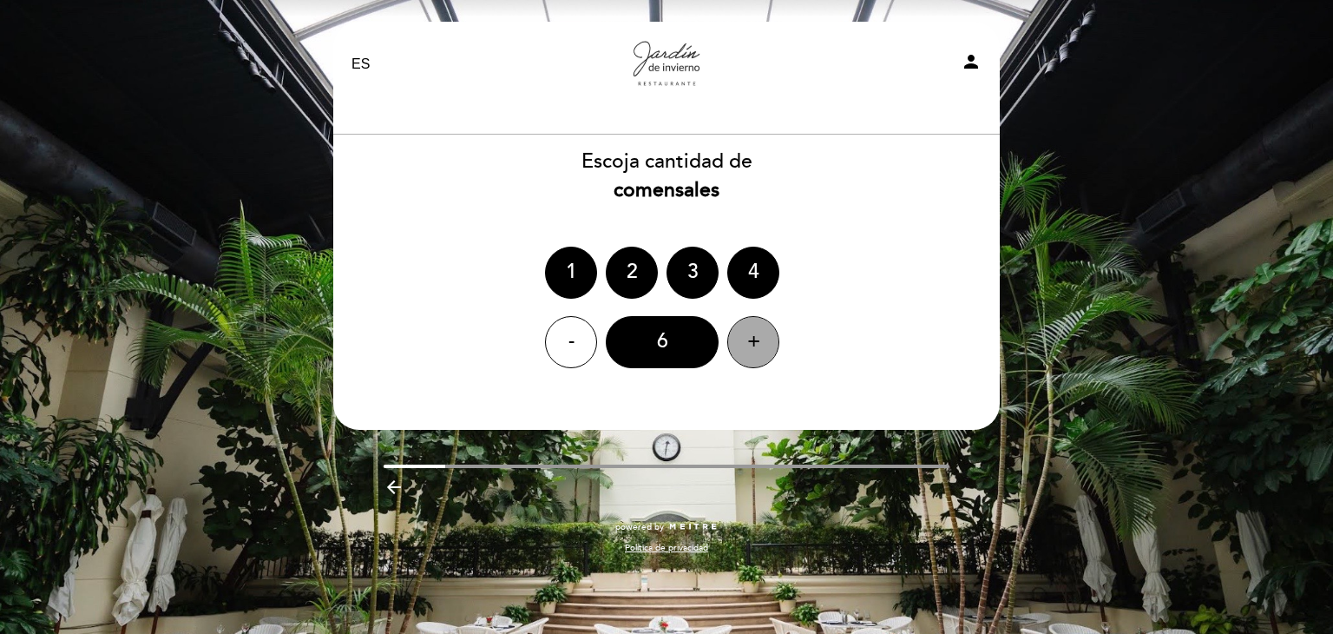  I want to click on a: JARDIN DE INVIERNO, so click(667, 64).